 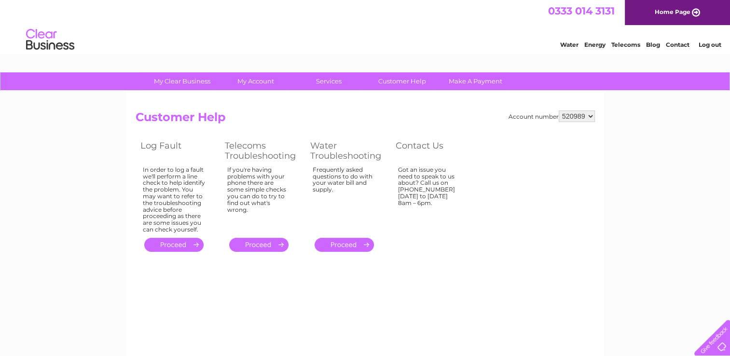 What do you see at coordinates (551, 116) in the screenshot?
I see `div: Account number` at bounding box center [551, 116].